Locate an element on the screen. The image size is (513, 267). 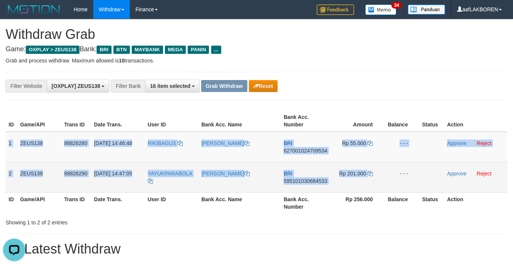
span: Copy 595101030684533 to clipboard is located at coordinates (305, 181).